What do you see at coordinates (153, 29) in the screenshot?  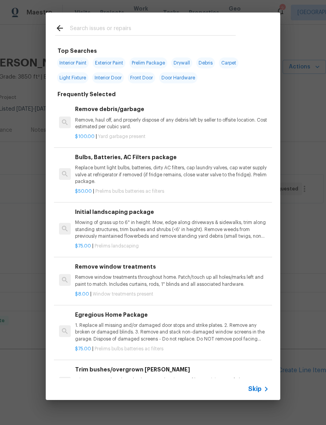 I see `input: Search issues or repairs` at bounding box center [153, 29].